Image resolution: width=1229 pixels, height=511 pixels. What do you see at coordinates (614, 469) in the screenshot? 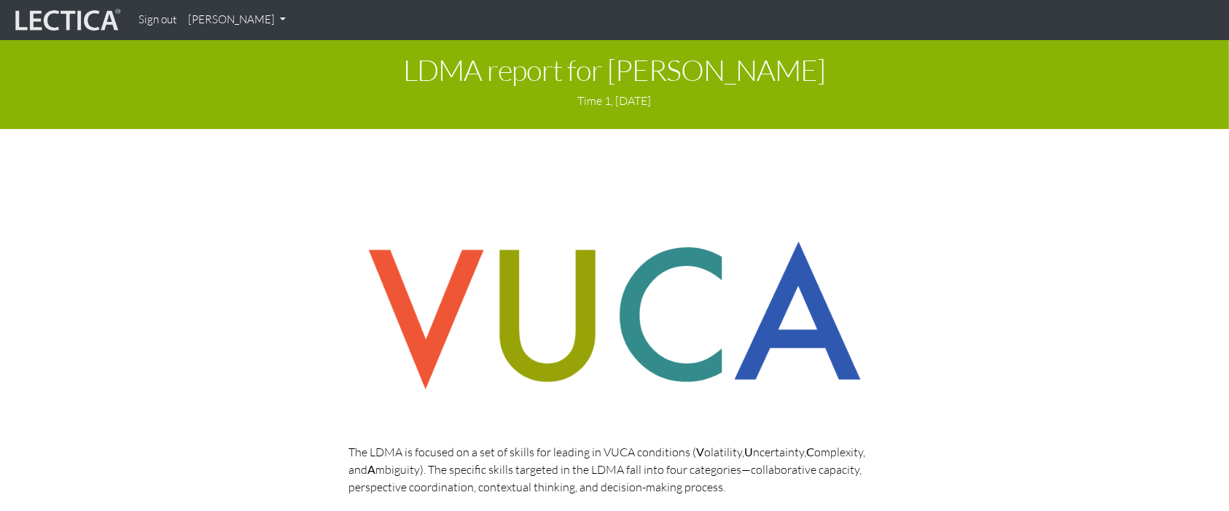
I see `p: The LDMA is focused on a set of skills for leading in VUCA conditions ( olatility, ncertainty, om...` at bounding box center [614, 469].